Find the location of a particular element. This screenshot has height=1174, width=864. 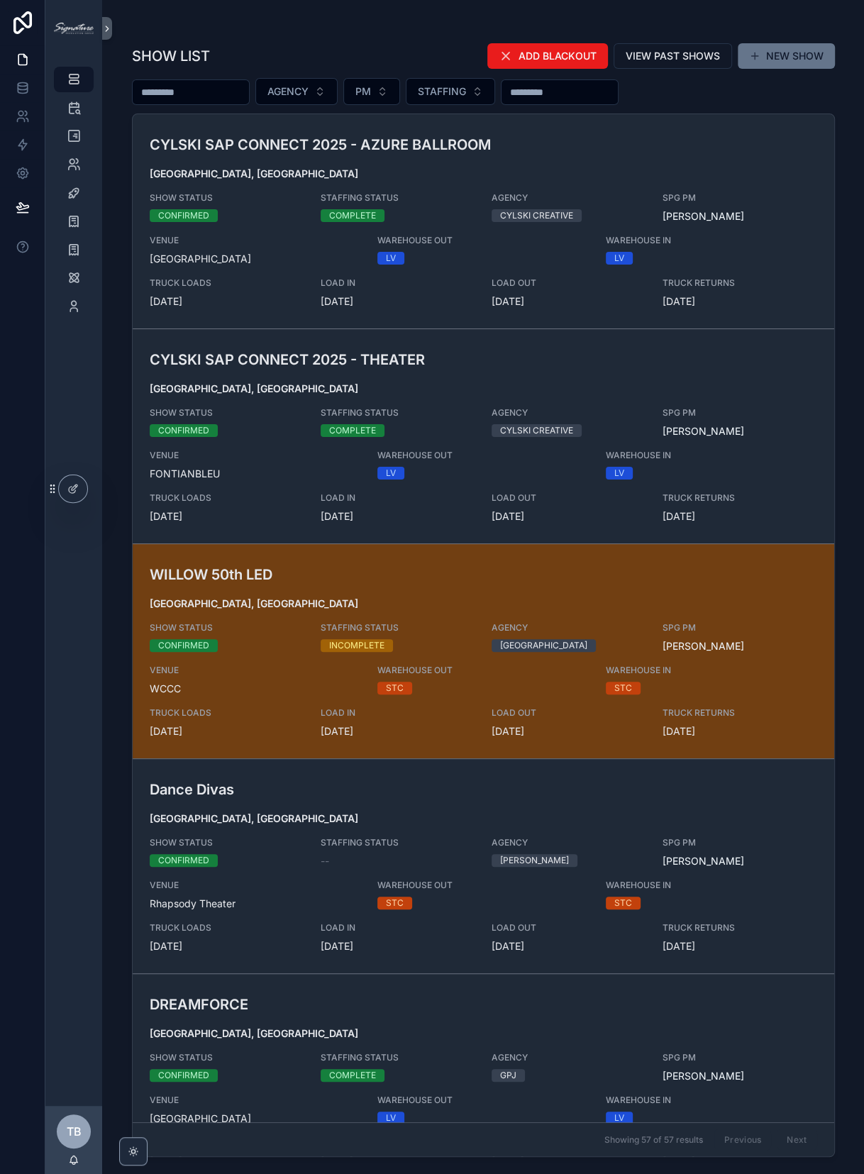

span: Showing 57 of 57 results is located at coordinates (653, 1140).